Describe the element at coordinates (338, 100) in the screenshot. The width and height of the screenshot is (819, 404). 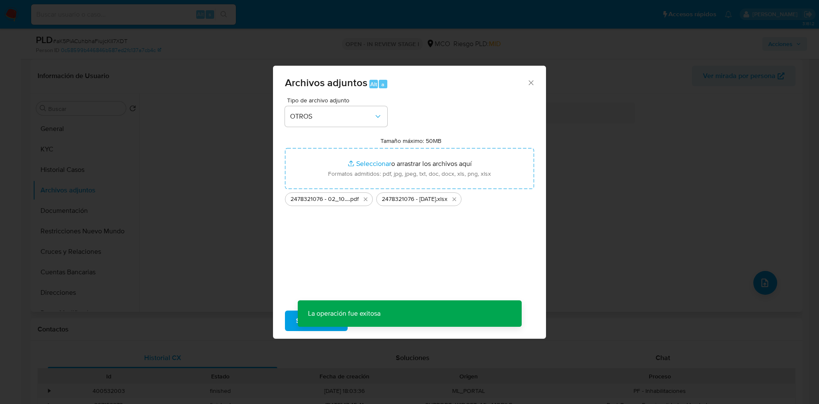
I see `span: Tipo de archivo adjunto` at that location.